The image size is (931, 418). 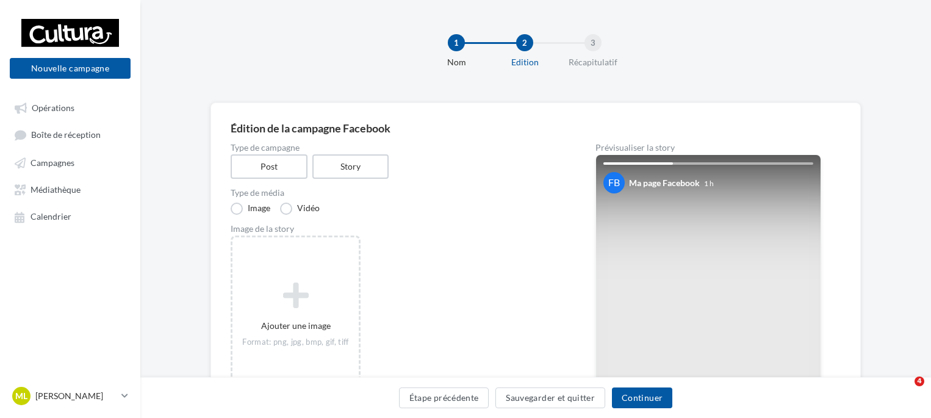 What do you see at coordinates (70, 107) in the screenshot?
I see `a: Opérations` at bounding box center [70, 107].